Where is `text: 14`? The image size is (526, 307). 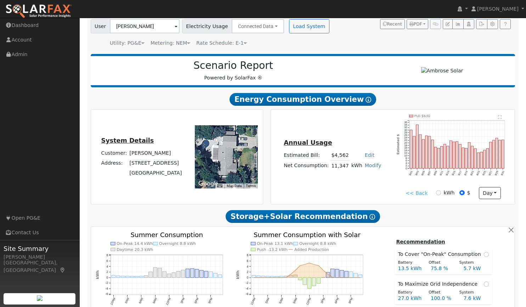
text: 14 is located at coordinates (406, 150).